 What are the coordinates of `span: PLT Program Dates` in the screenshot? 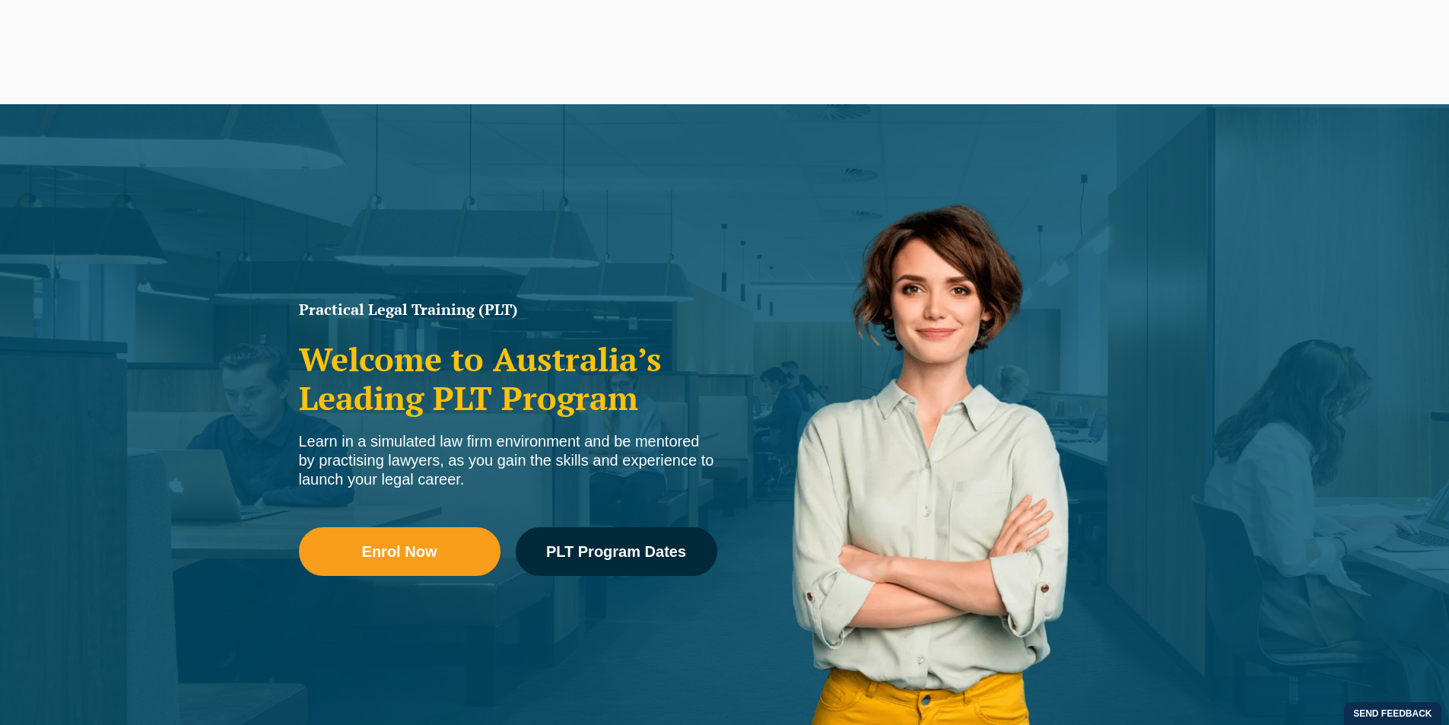 It's located at (616, 552).